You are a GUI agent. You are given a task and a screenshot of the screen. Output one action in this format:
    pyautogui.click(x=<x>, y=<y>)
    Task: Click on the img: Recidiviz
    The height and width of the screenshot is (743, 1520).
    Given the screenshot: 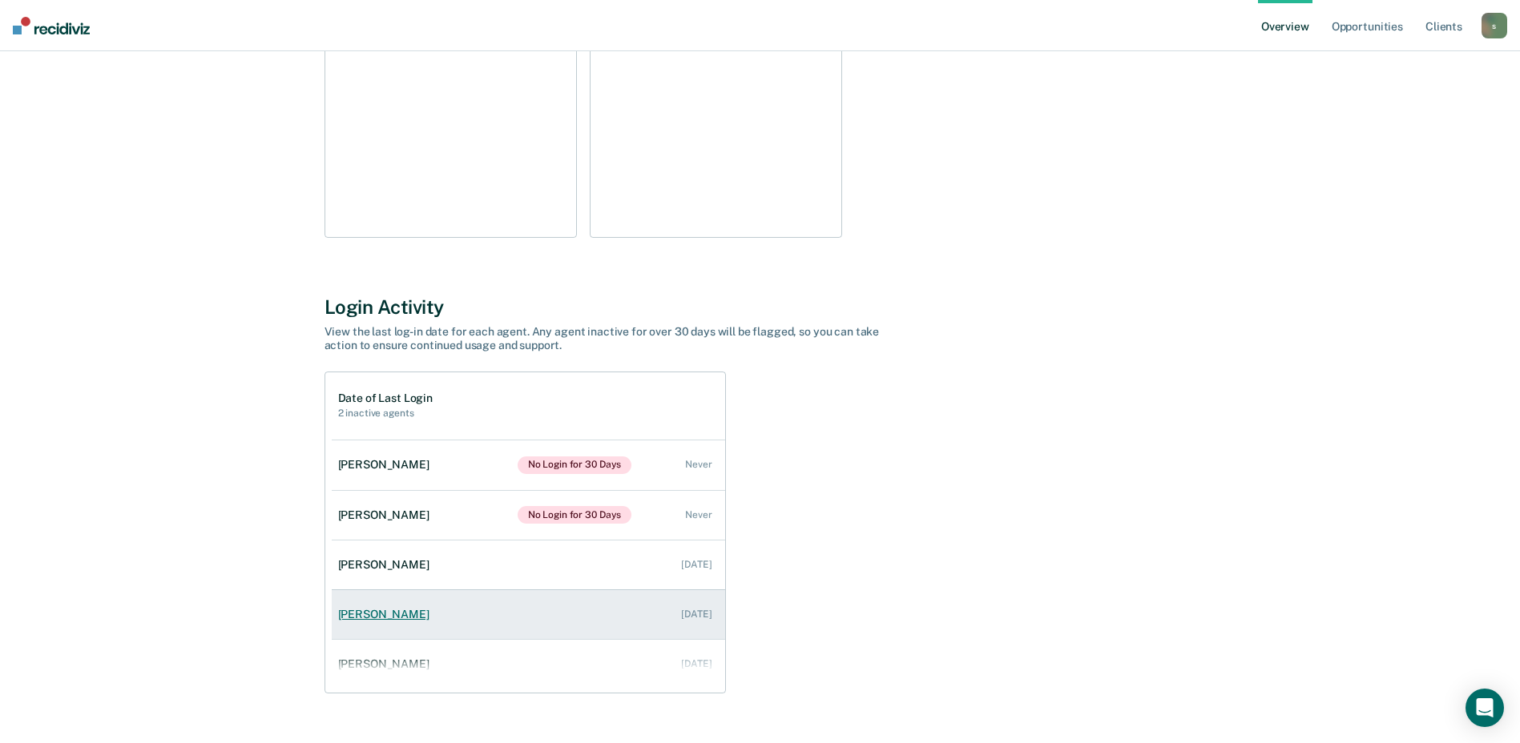 What is the action you would take?
    pyautogui.click(x=51, y=26)
    